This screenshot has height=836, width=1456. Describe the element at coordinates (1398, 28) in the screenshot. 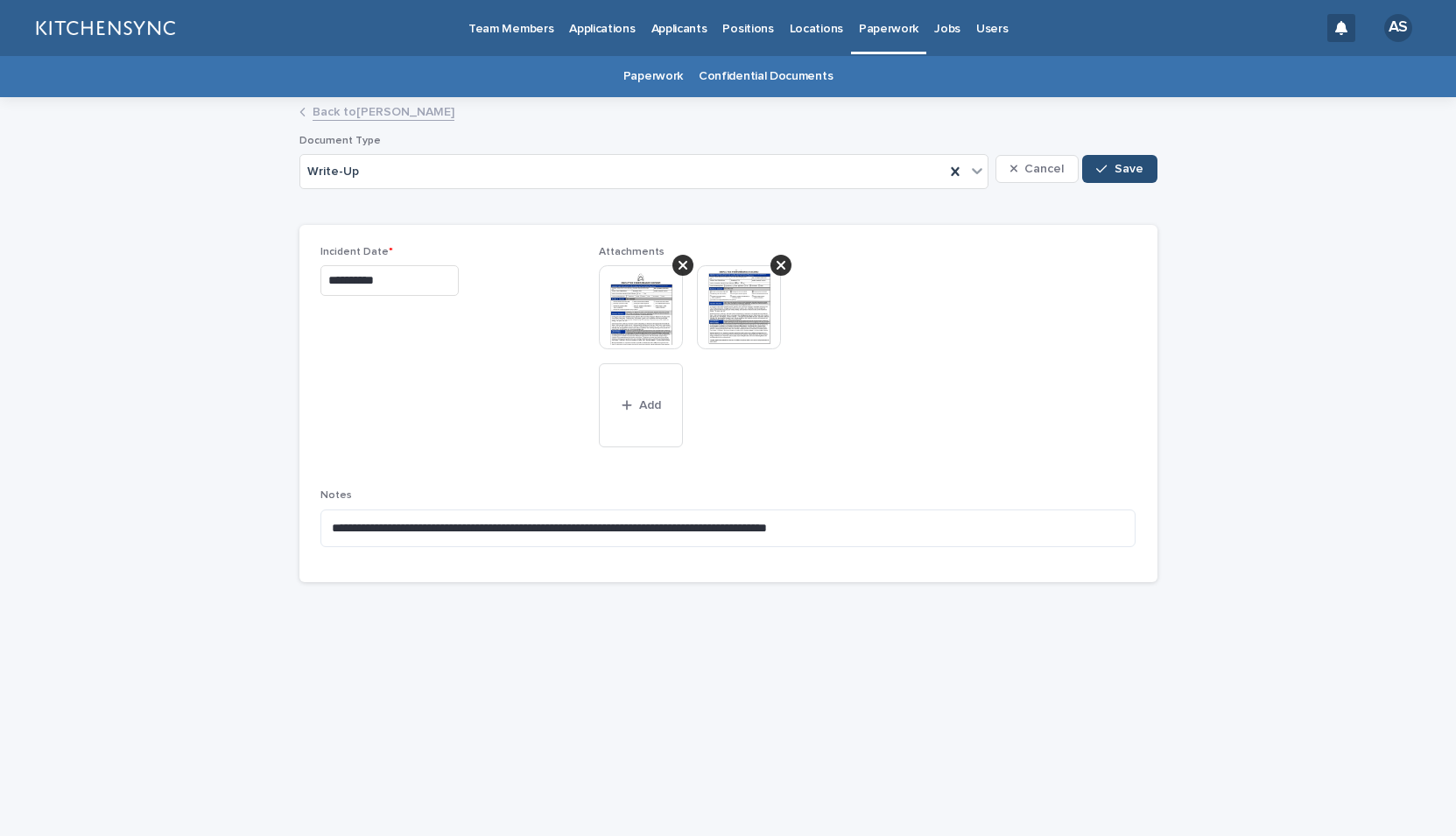

I see `div: AS` at that location.